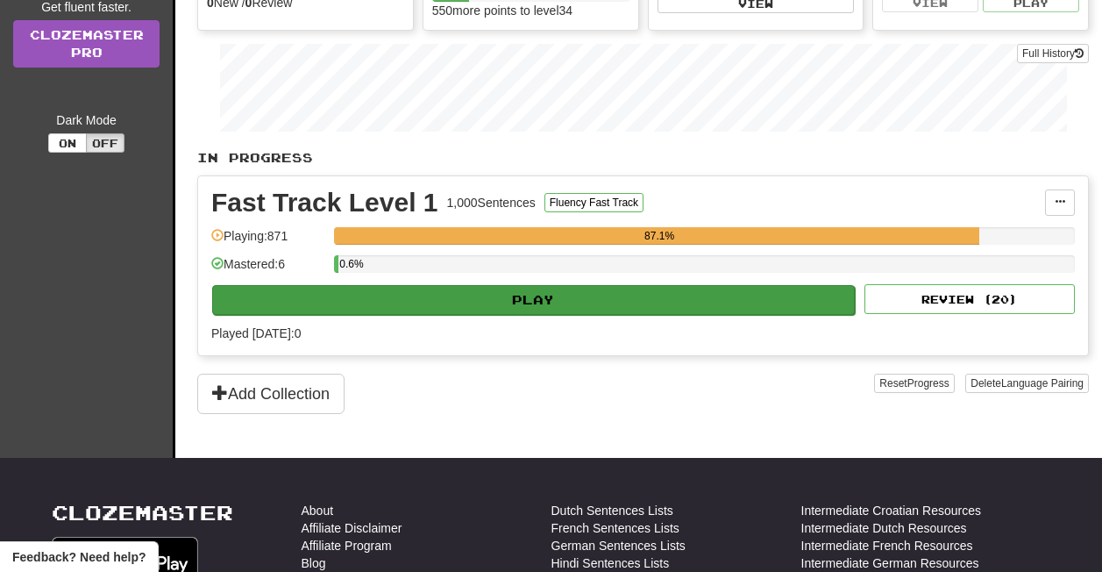 This screenshot has width=1102, height=572. What do you see at coordinates (268, 241) in the screenshot?
I see `div: Playing: 871` at bounding box center [268, 241].